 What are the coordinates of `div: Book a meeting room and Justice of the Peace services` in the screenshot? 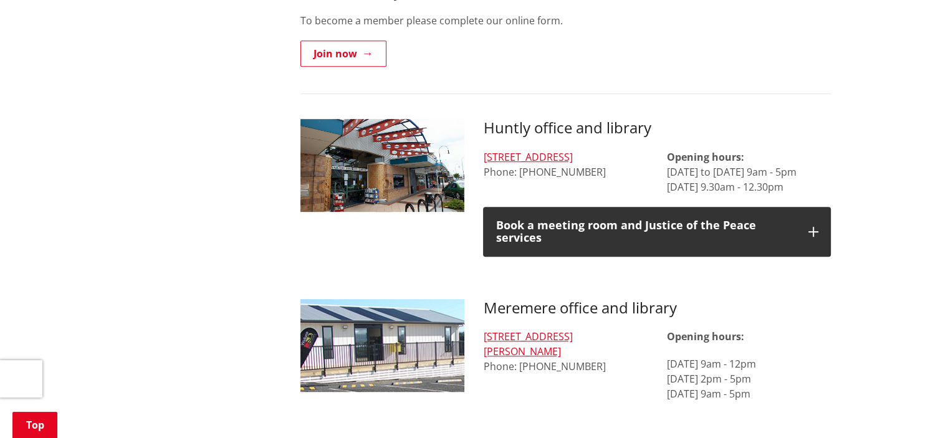 It's located at (645, 232).